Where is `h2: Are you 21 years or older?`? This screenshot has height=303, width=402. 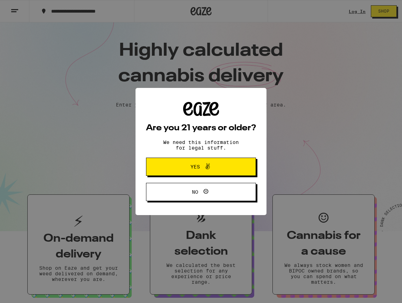 h2: Are you 21 years or older? is located at coordinates (201, 128).